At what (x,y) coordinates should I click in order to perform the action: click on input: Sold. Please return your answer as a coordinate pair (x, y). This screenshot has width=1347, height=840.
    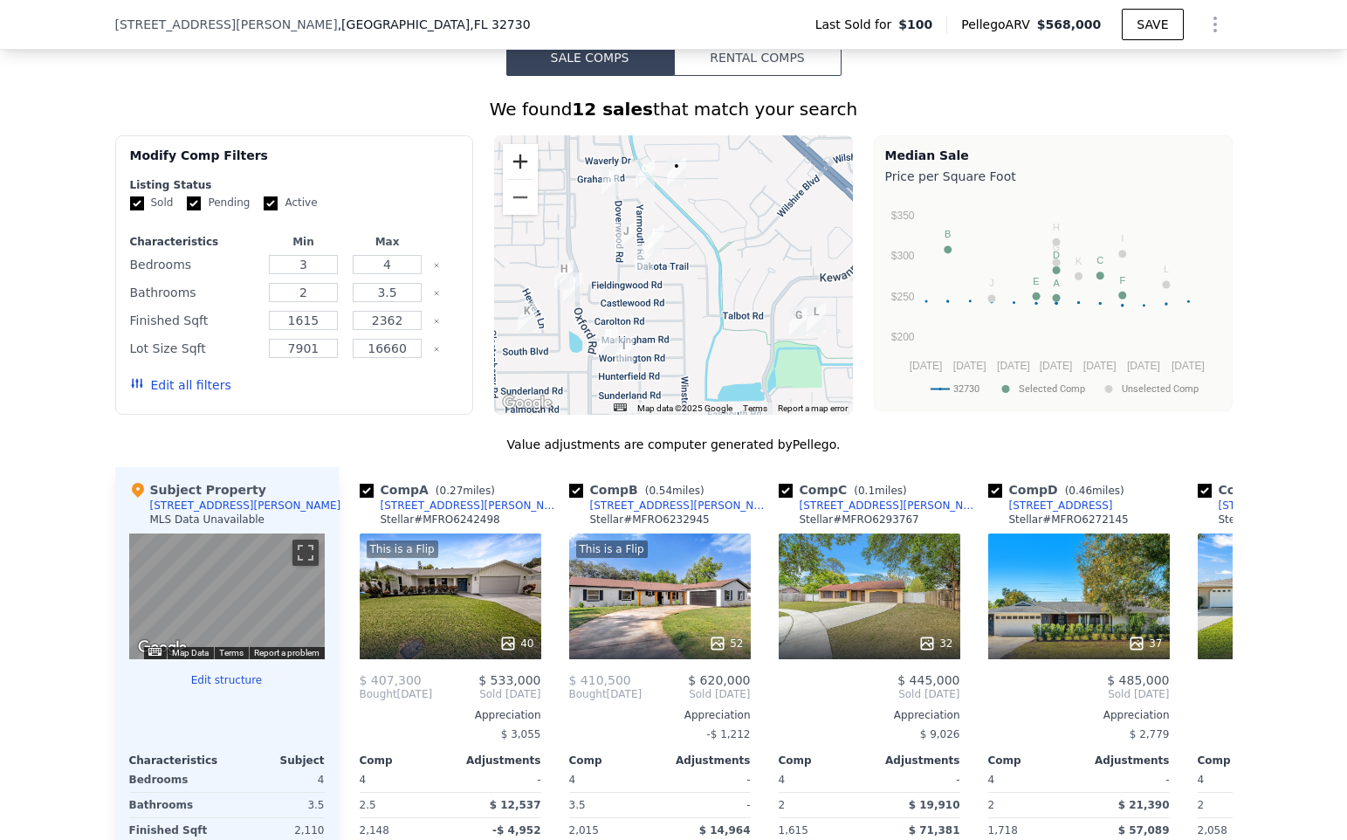
    Looking at the image, I should click on (137, 203).